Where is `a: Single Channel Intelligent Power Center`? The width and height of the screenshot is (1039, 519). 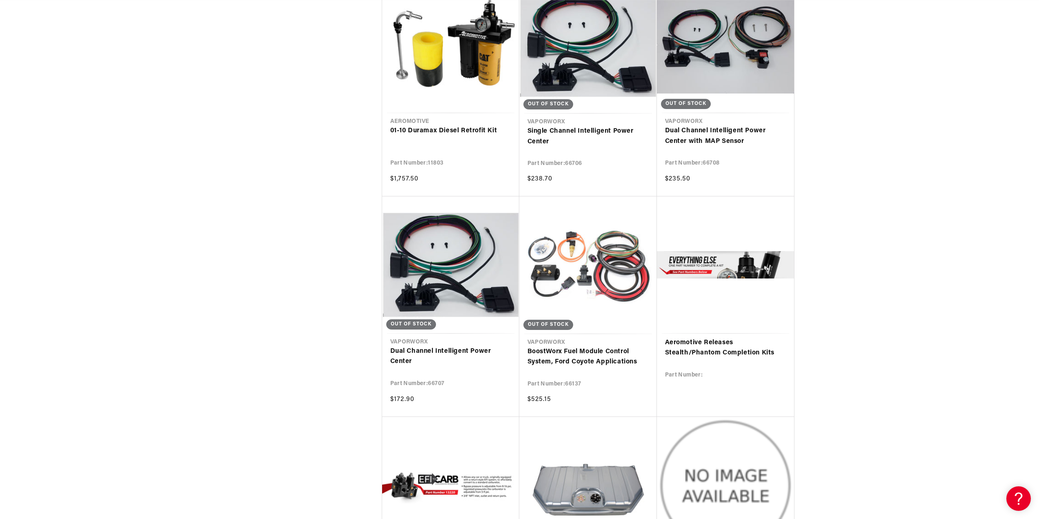
a: Single Channel Intelligent Power Center is located at coordinates (588, 136).